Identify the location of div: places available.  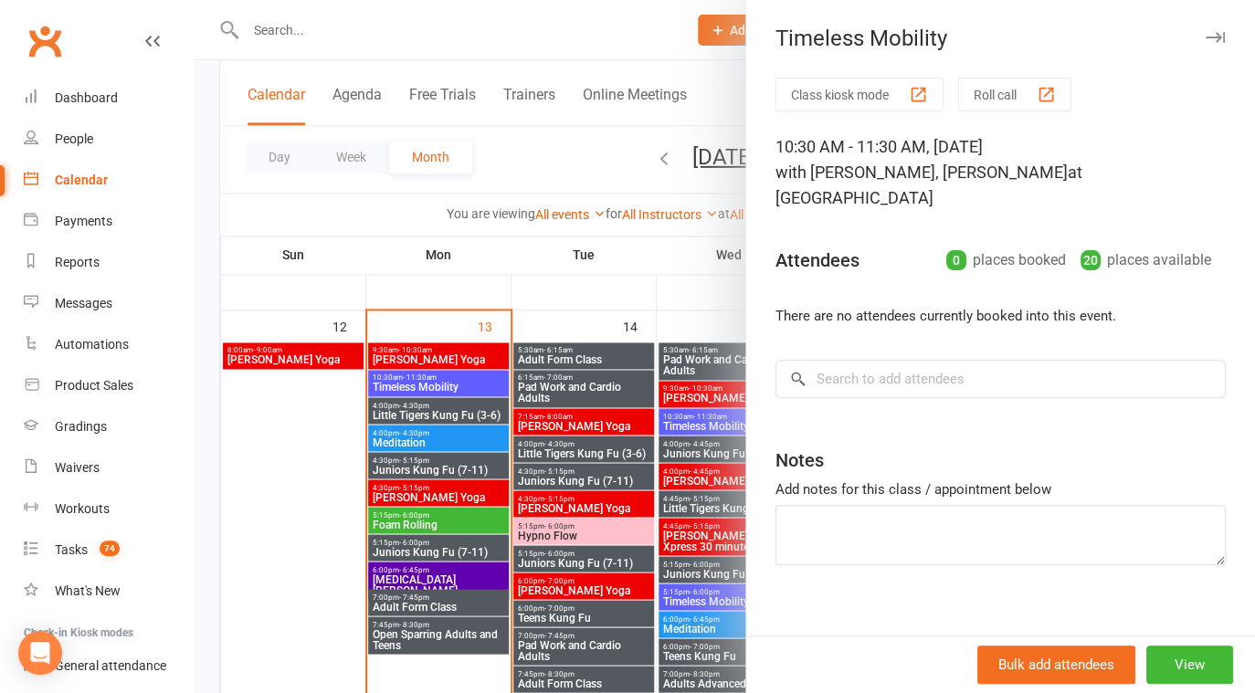
(1145, 260).